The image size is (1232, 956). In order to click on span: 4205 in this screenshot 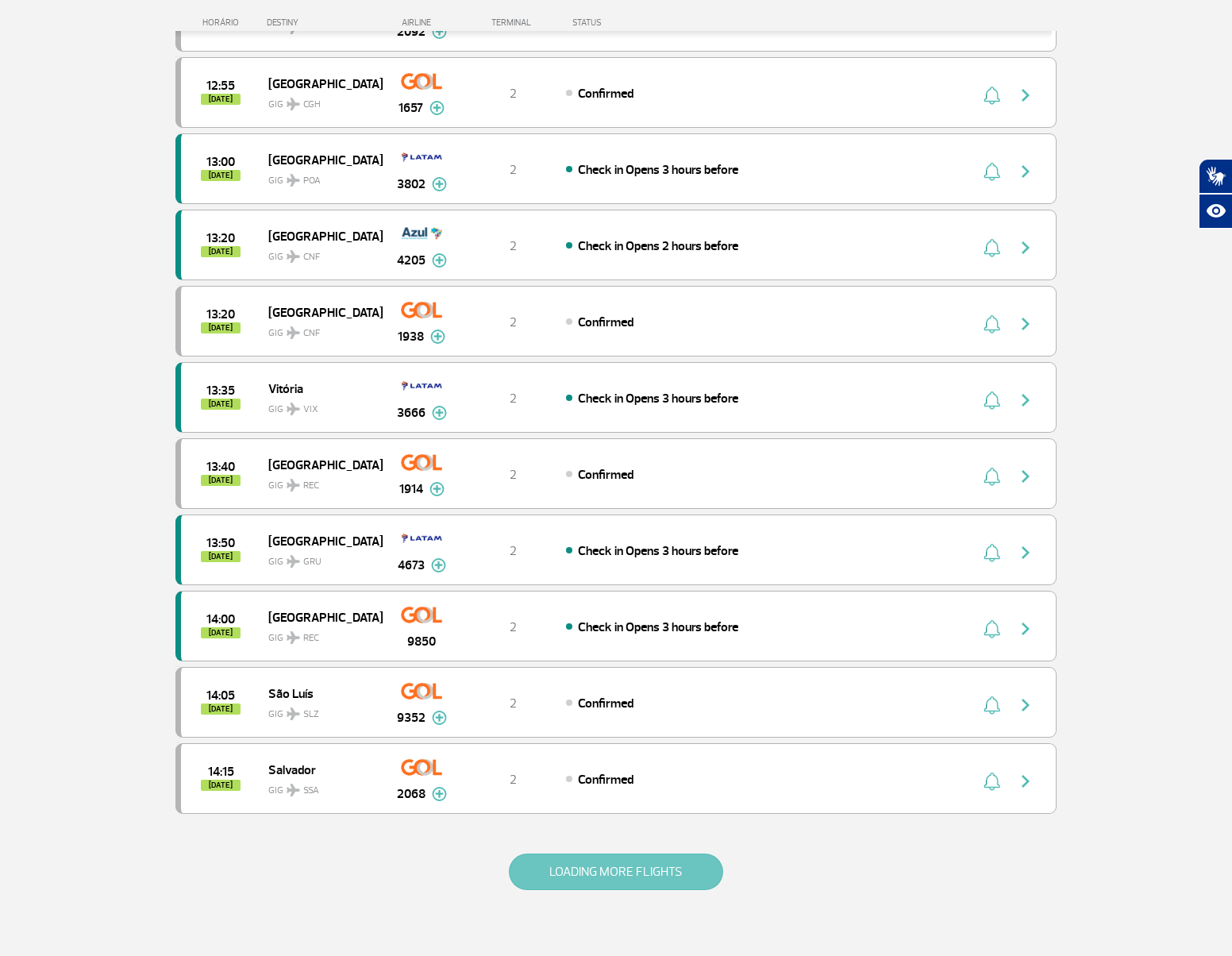, I will do `click(411, 260)`.